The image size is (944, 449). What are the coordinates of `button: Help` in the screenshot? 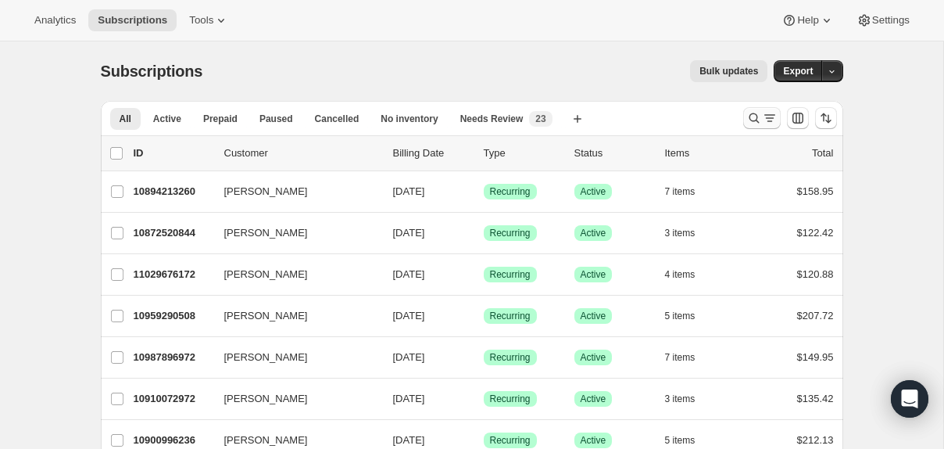 It's located at (807, 20).